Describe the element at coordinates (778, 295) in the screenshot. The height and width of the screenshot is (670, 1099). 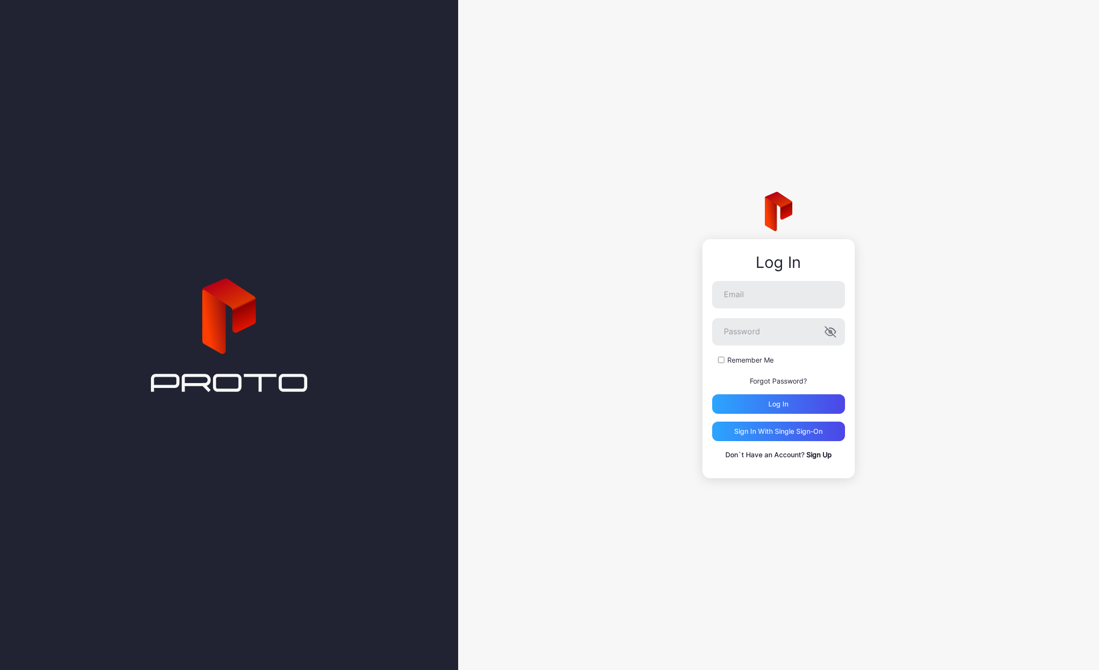
I see `input: Email` at that location.